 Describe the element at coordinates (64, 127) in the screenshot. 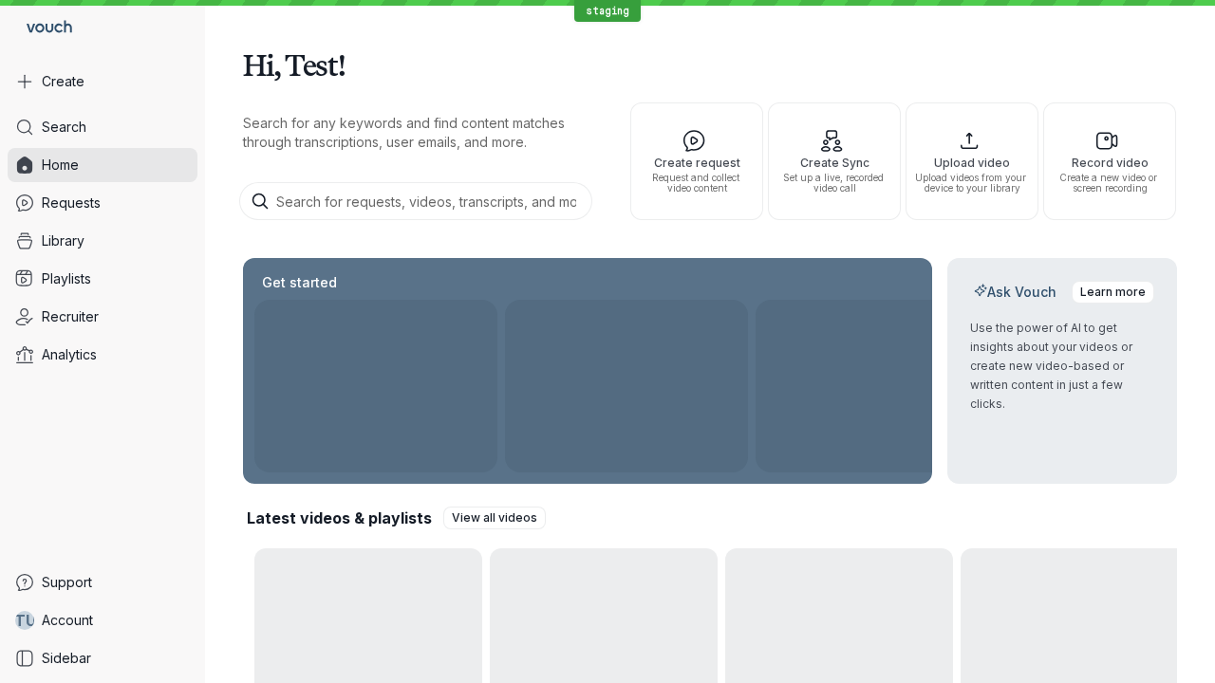

I see `span: Search` at that location.